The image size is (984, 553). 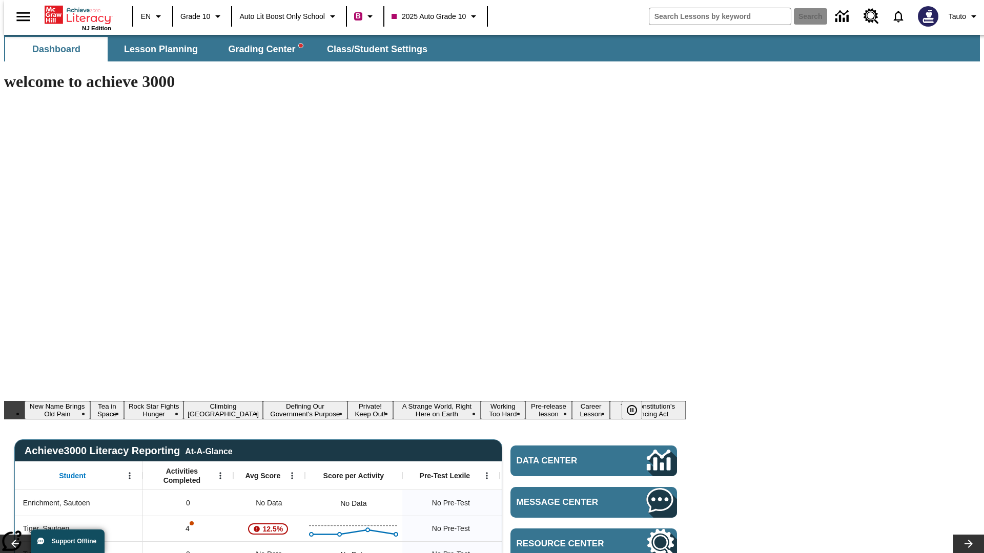 I want to click on button: Grade: Grade 10, Select a grade, so click(x=202, y=16).